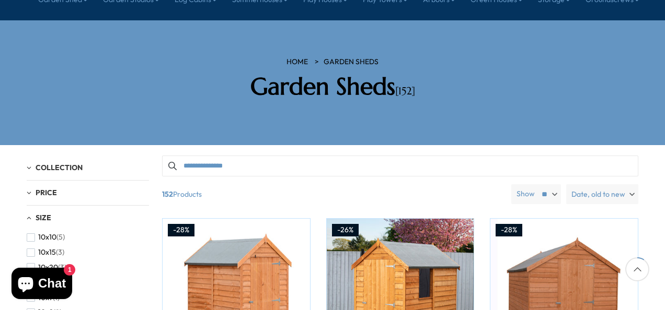  Describe the element at coordinates (61, 237) in the screenshot. I see `span: (5)` at that location.